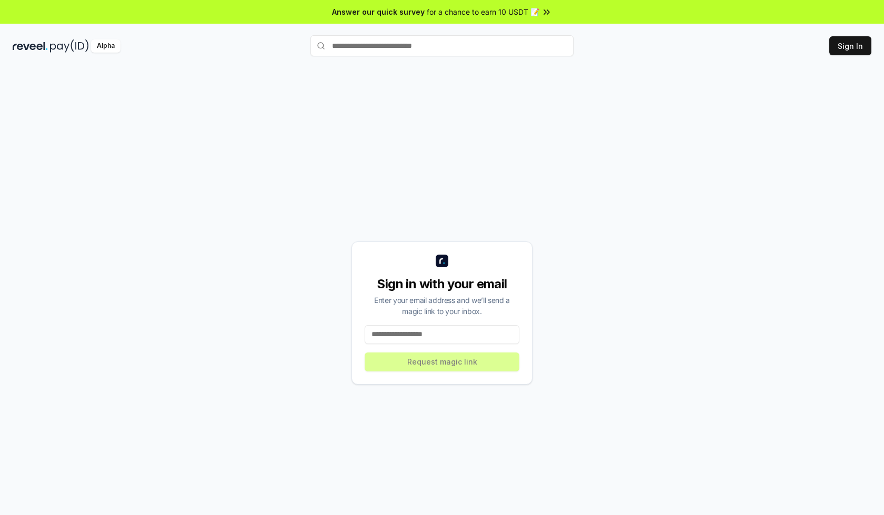  What do you see at coordinates (106, 46) in the screenshot?
I see `div: Alpha` at bounding box center [106, 46].